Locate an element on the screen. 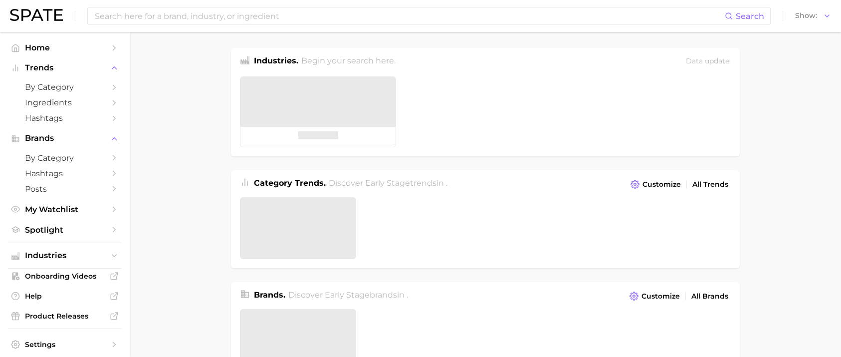  span: Show is located at coordinates (806, 15).